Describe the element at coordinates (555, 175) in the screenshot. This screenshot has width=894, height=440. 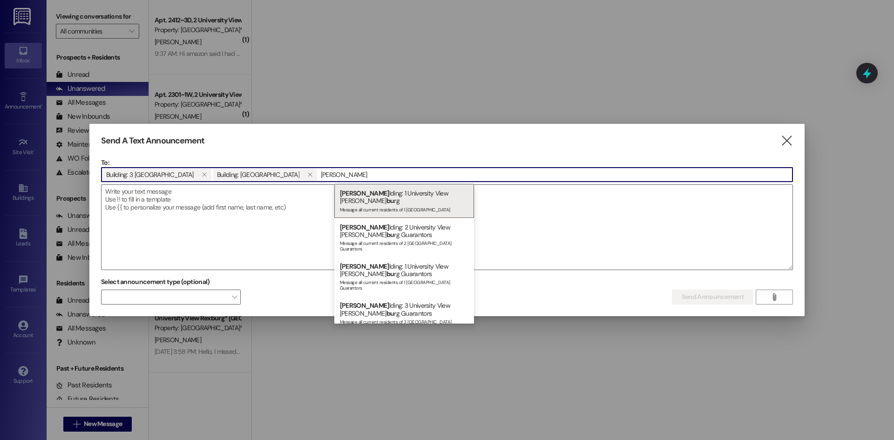
I see `input: Type to select the units, buildings, or communities you want to message. (e.g. 'Unit 1A', 'Buildi...` at that location.